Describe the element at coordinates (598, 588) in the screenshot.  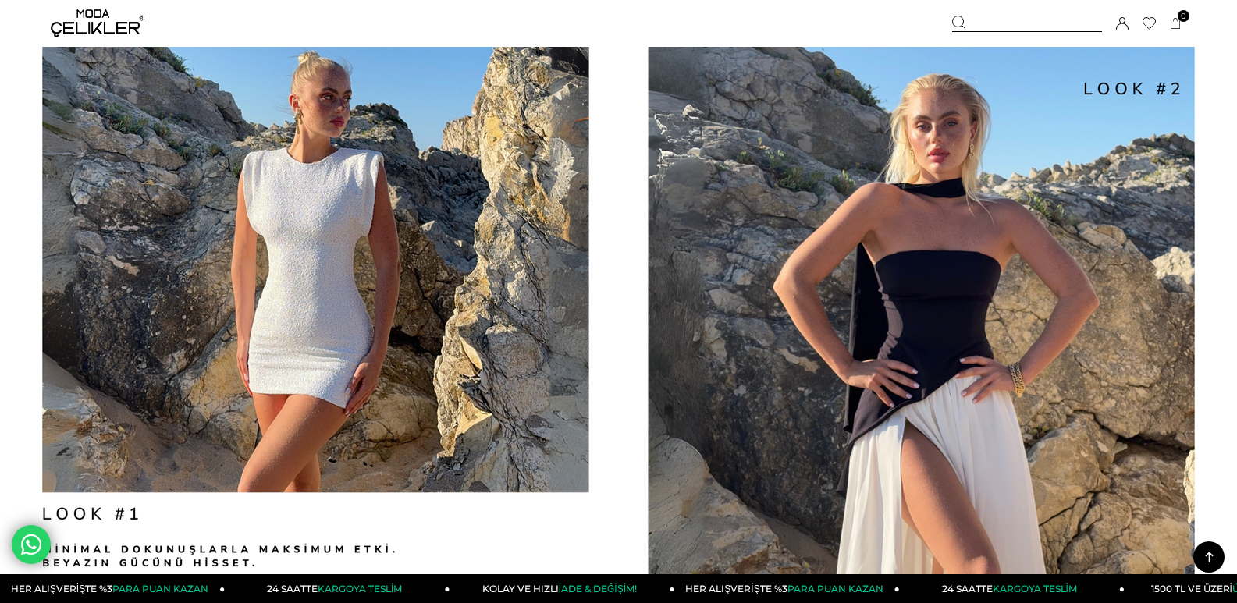
I see `span: İADE & DEĞİŞİM!` at that location.